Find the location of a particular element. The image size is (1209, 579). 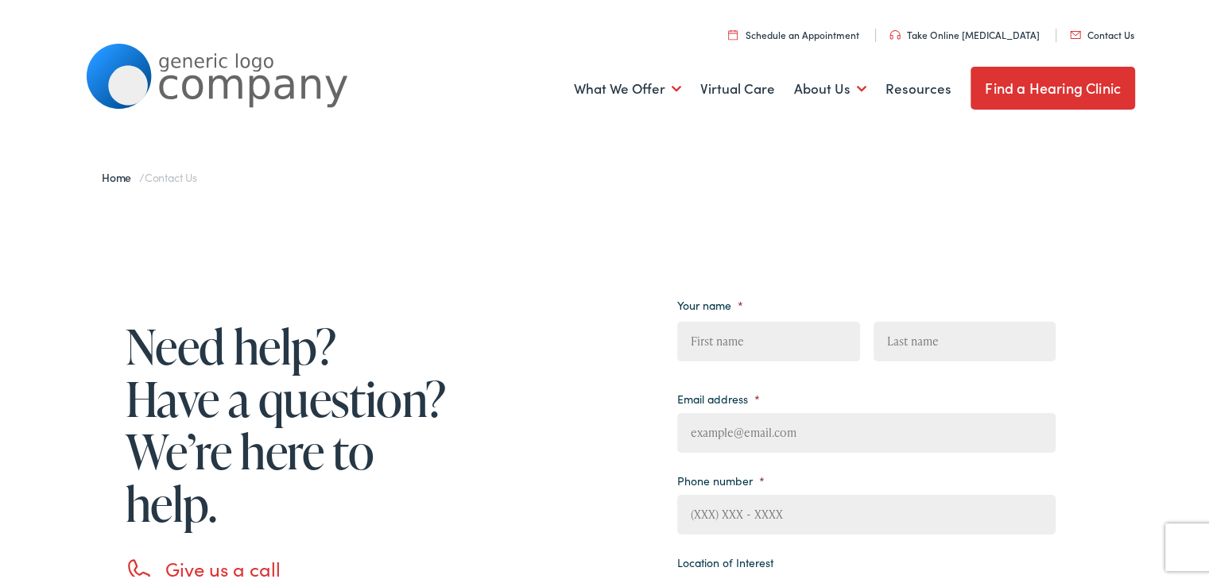

h3: Give us a call is located at coordinates (308, 566).